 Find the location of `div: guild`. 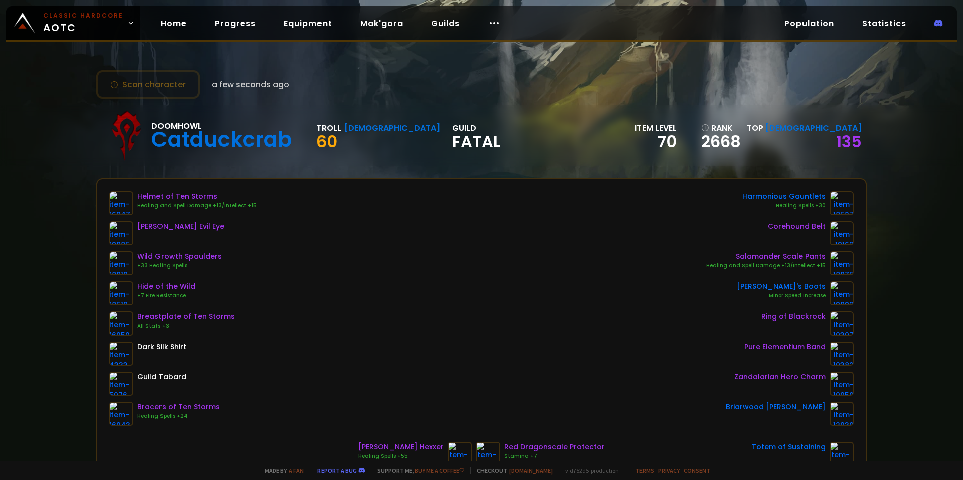

div: guild is located at coordinates (477, 135).